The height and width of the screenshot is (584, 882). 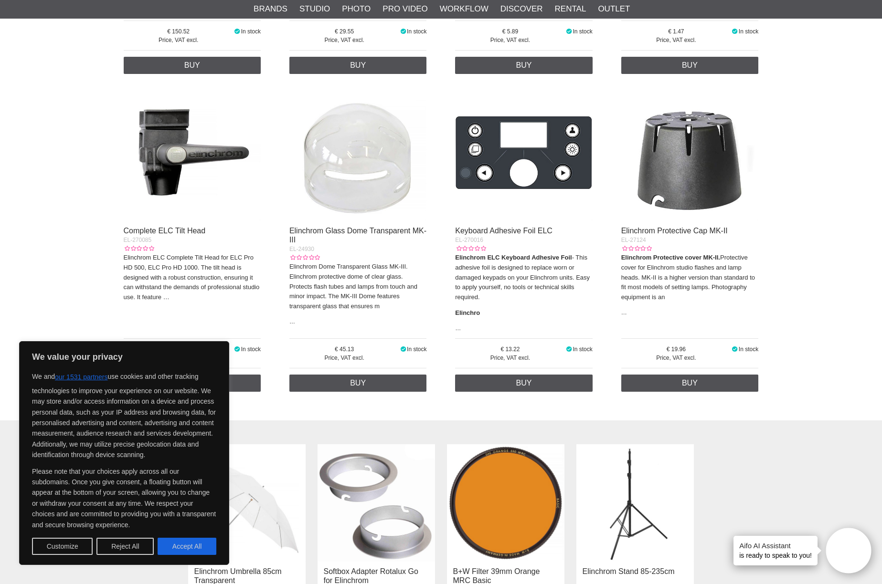 What do you see at coordinates (247, 503) in the screenshot?
I see `img: Elinchrom Umbrella 85cm Transparent` at bounding box center [247, 503].